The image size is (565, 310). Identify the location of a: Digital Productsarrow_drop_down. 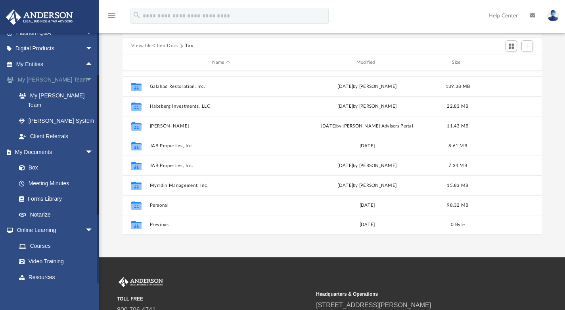
(55, 49).